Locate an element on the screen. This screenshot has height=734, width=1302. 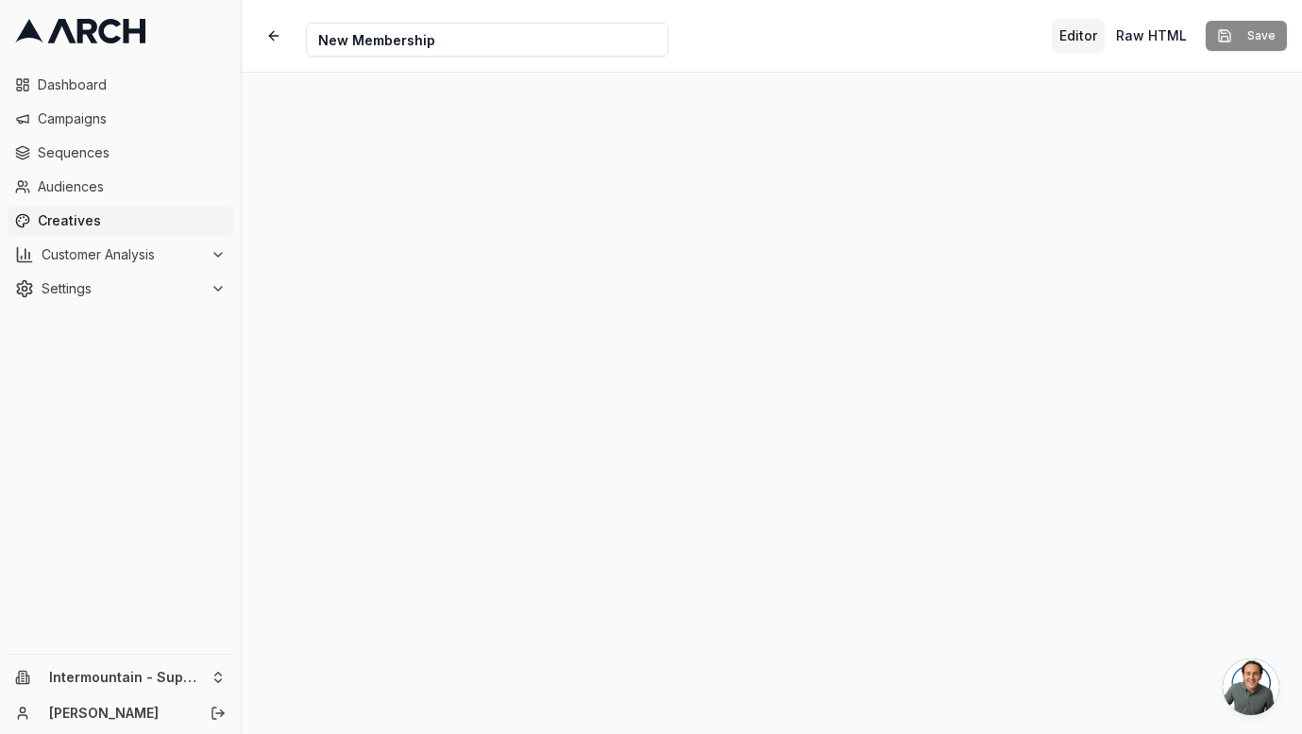
a: Creatives is located at coordinates (120, 221).